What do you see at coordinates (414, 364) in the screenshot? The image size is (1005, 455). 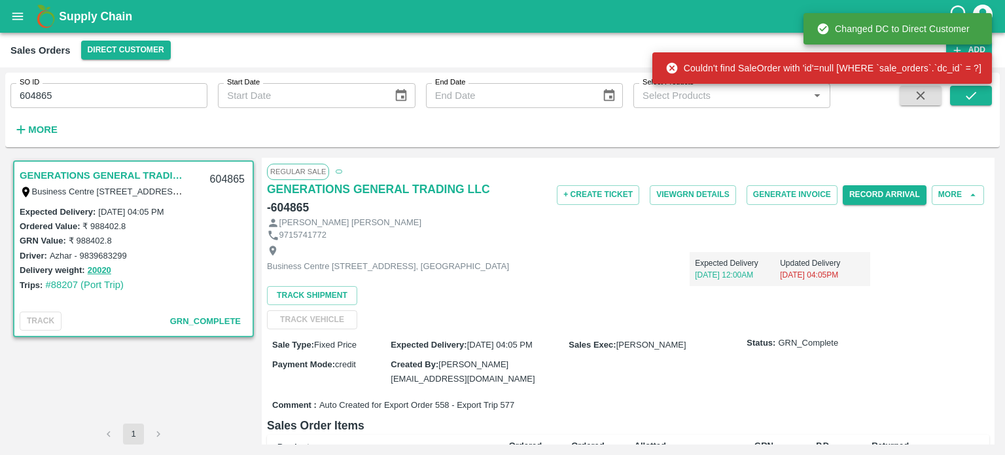 I see `label: Created By :` at bounding box center [414, 364].